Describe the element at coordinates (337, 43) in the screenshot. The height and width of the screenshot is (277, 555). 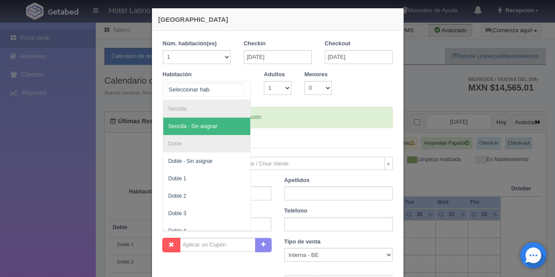
I see `label: Checkout` at that location.